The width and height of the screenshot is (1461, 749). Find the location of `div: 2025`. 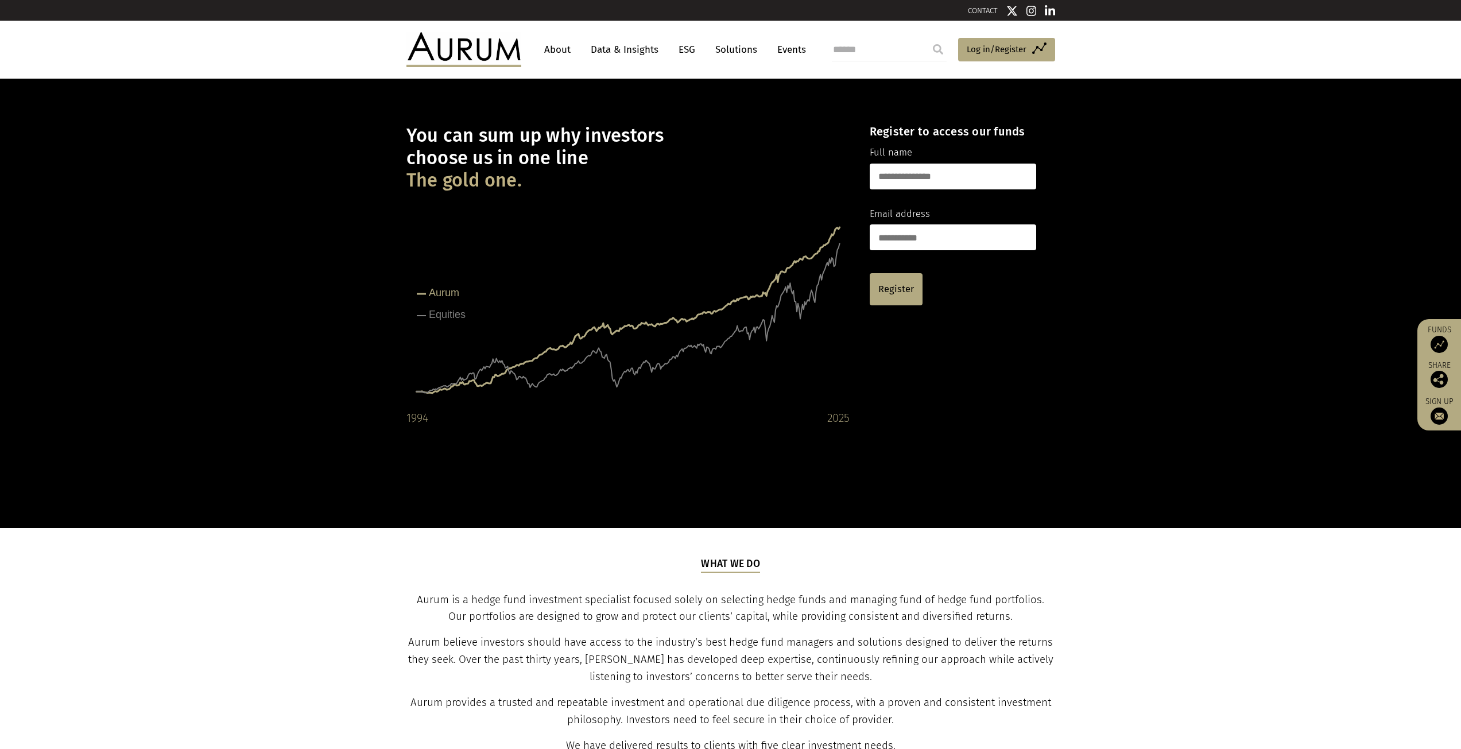

div: 2025 is located at coordinates (838, 418).